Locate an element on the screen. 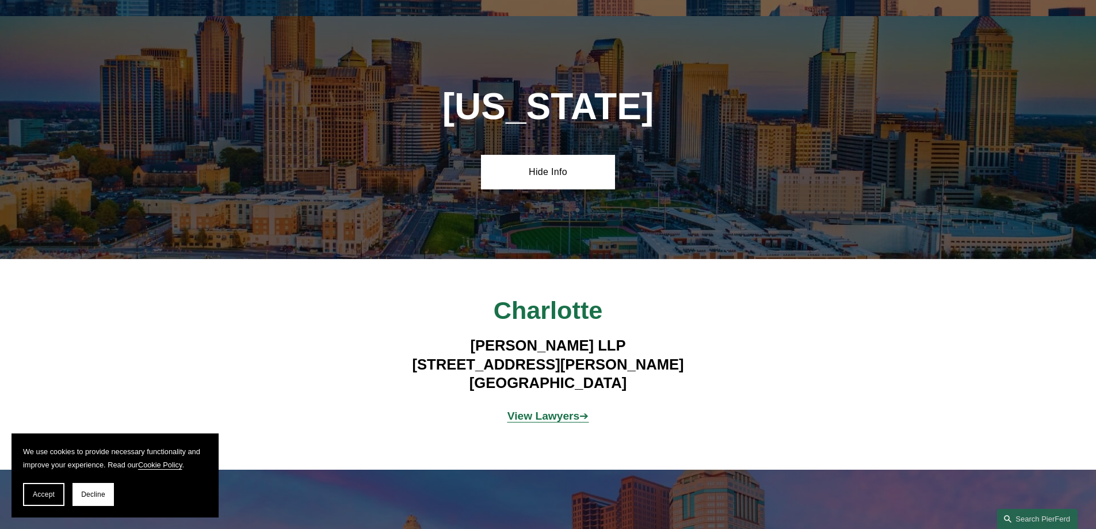 This screenshot has height=529, width=1096. strong: View Lawyers is located at coordinates (544, 415).